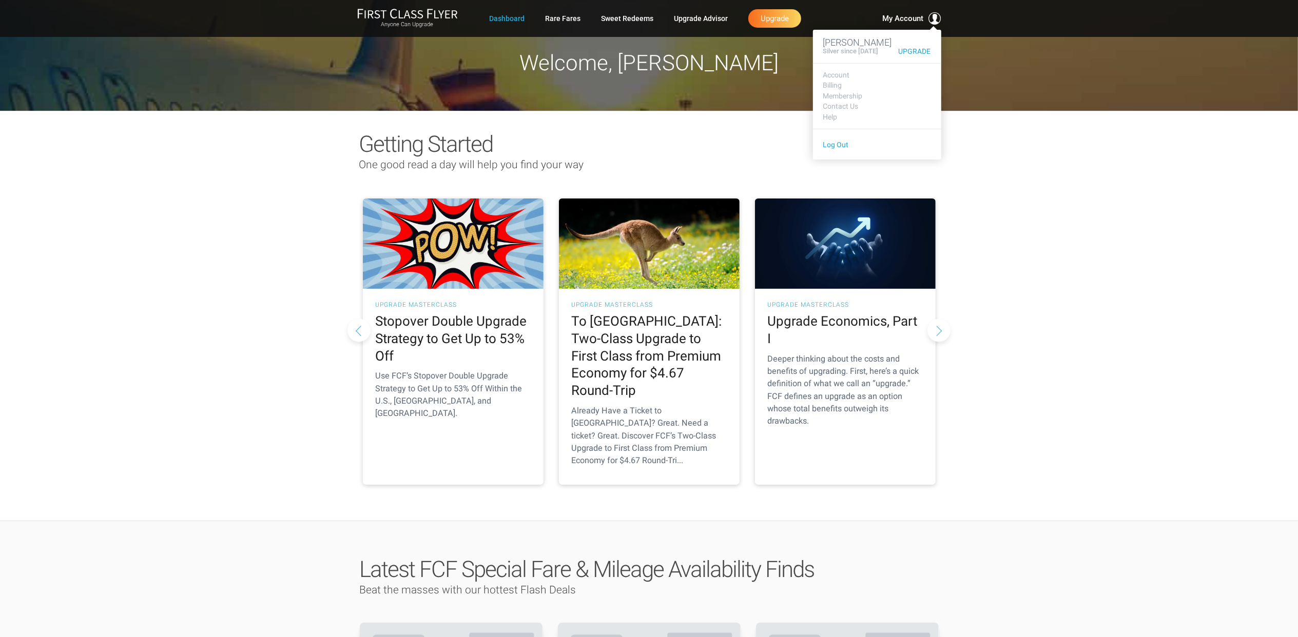 This screenshot has height=637, width=1298. Describe the element at coordinates (407, 25) in the screenshot. I see `small: Anyone Can Upgrade` at that location.